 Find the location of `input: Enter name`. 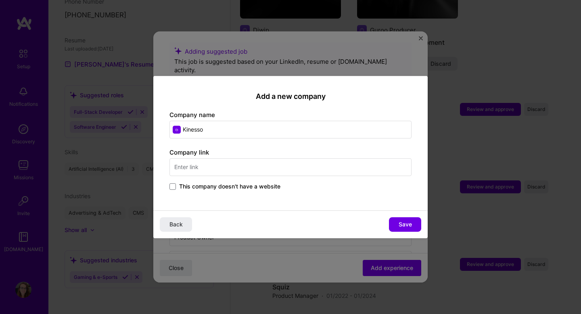

input: Enter name is located at coordinates (291, 130).